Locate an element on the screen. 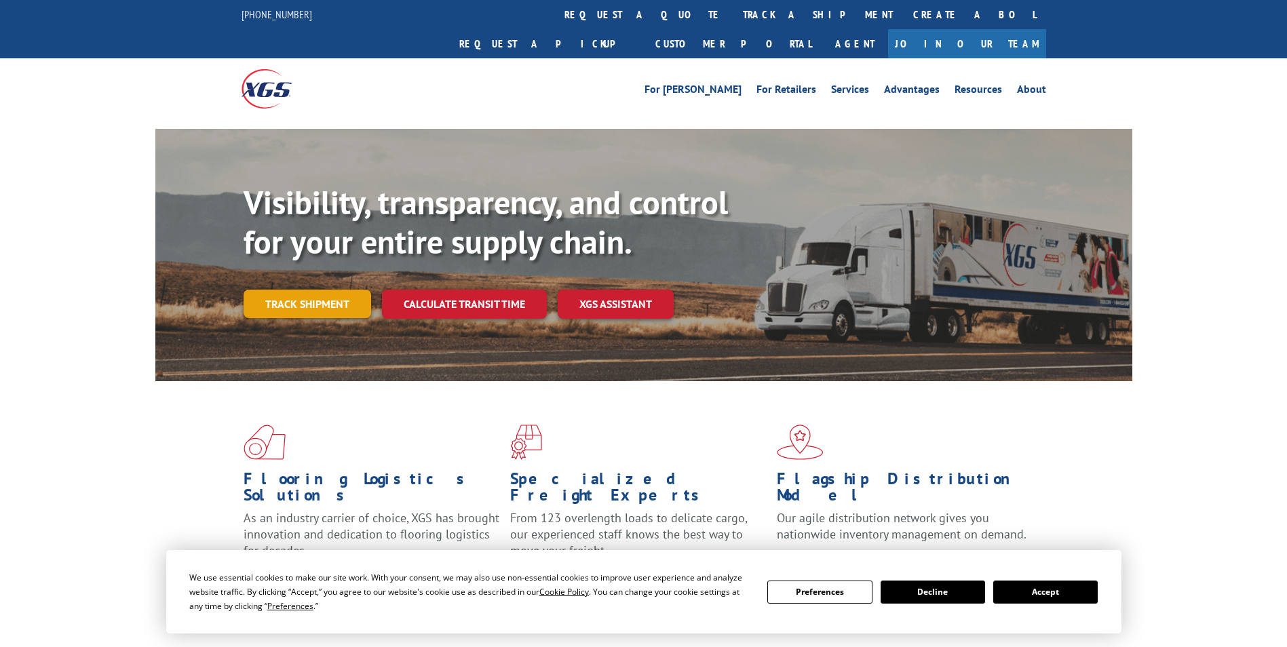 Image resolution: width=1287 pixels, height=647 pixels. a: Customer Portal is located at coordinates (733, 43).